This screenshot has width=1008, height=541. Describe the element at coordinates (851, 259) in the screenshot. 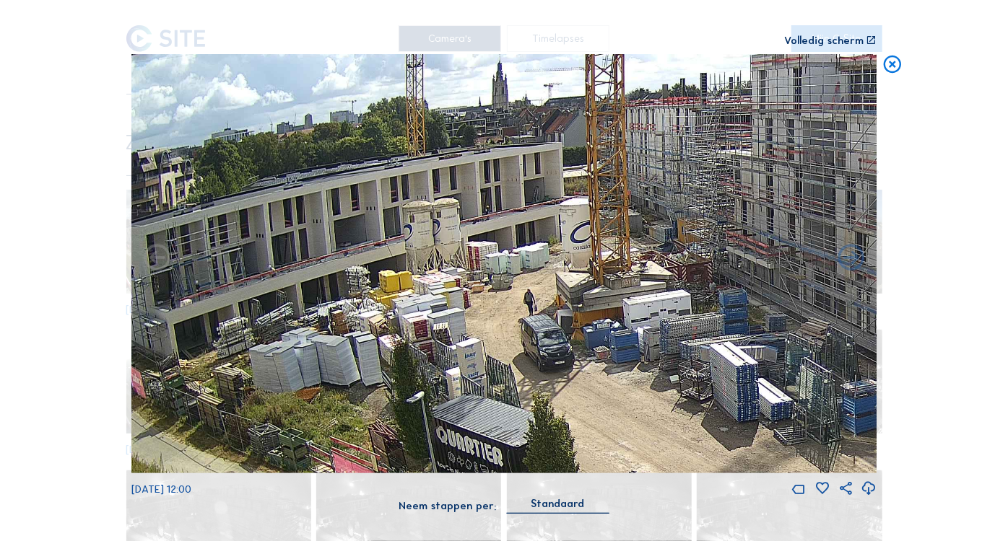

I see `i: Back` at that location.